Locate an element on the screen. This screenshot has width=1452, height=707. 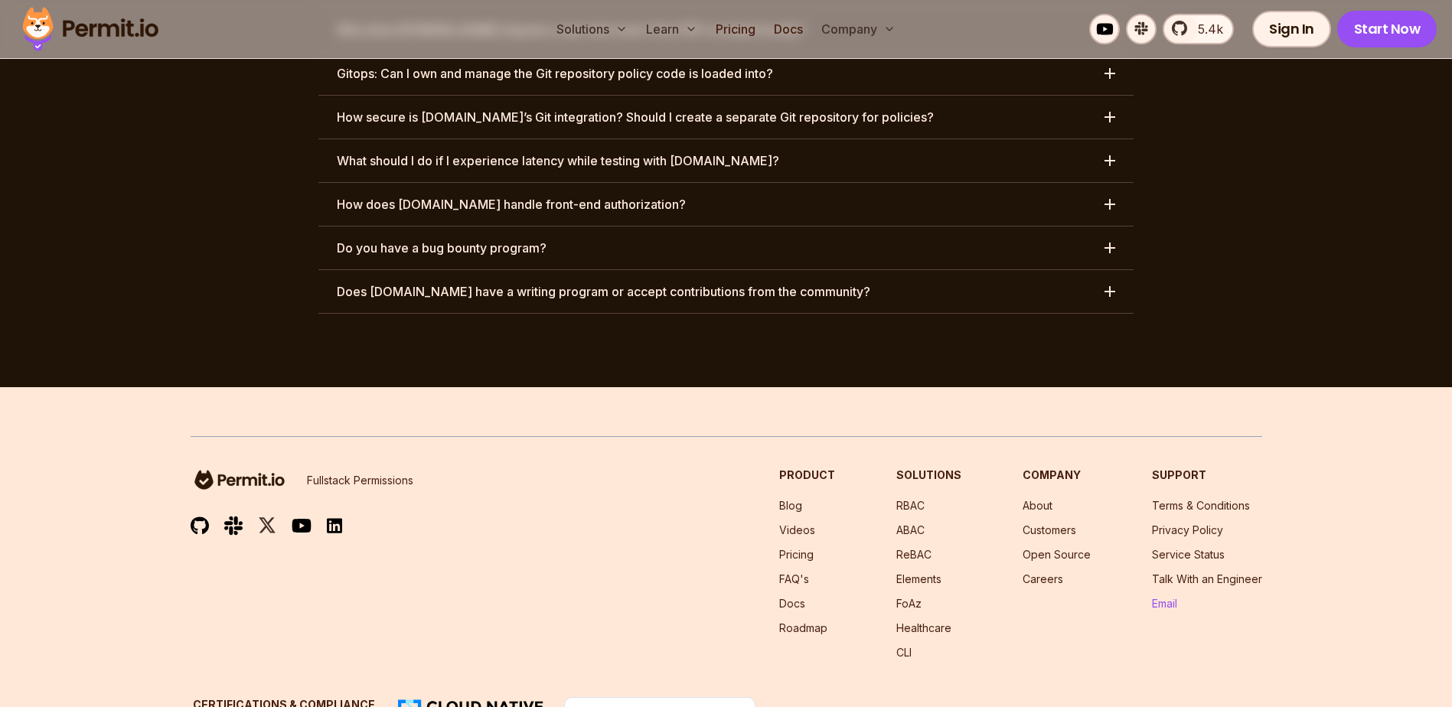
a: Start Now is located at coordinates (1387, 29).